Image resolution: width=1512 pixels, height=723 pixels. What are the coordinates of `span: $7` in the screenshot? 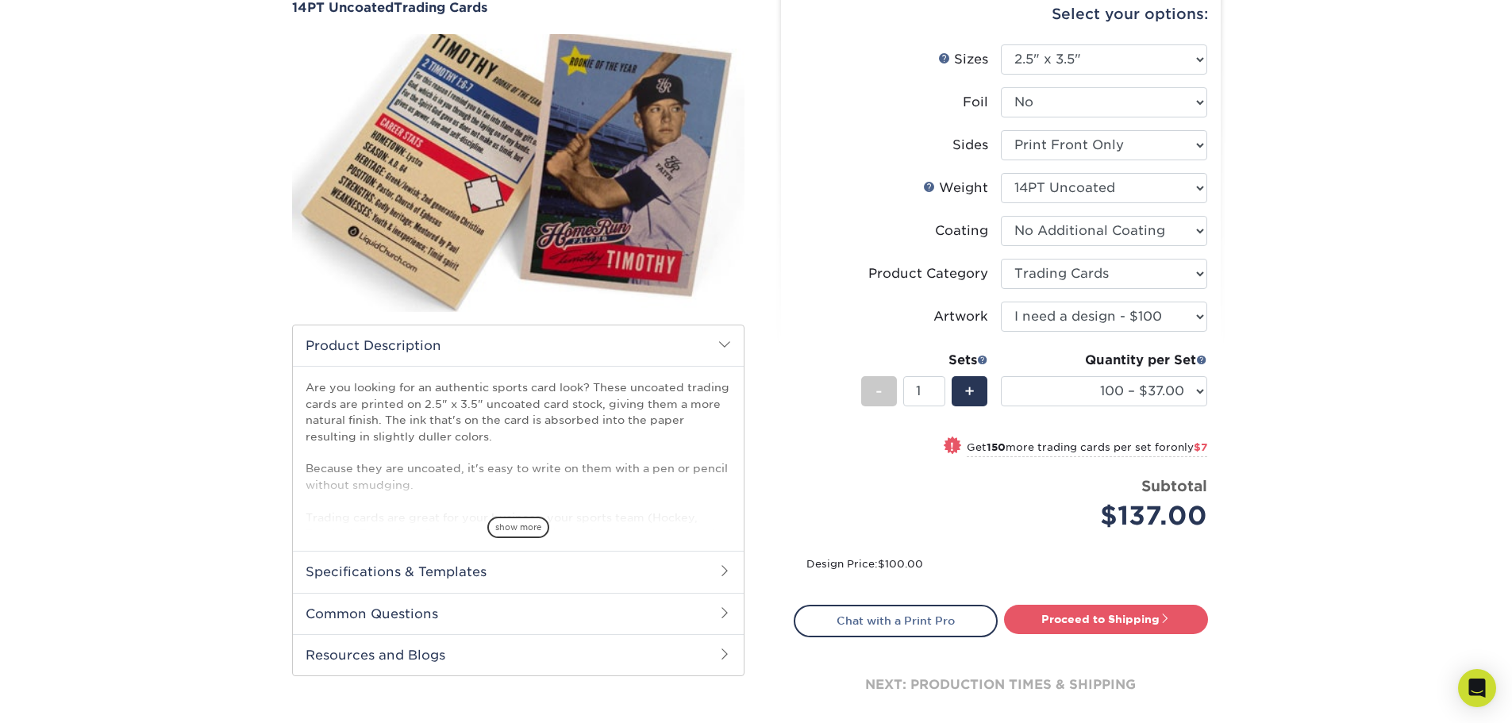 It's located at (1200, 447).